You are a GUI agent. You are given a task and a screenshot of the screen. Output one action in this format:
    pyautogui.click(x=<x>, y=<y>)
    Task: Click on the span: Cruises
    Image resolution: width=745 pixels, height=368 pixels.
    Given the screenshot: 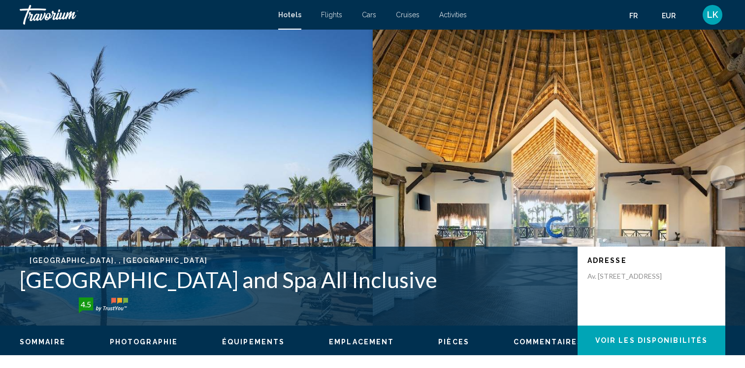 What is the action you would take?
    pyautogui.click(x=408, y=15)
    